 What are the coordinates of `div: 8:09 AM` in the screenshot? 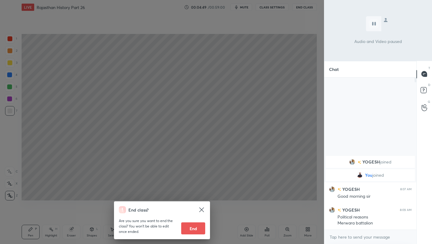 It's located at (406, 209).